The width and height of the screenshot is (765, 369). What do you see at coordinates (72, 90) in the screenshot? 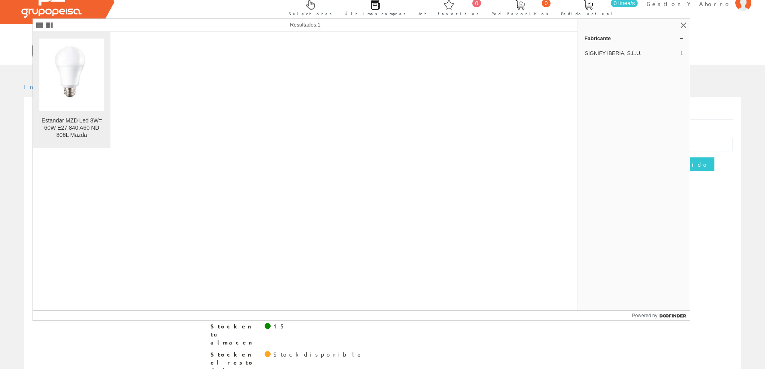
I see `a: Estandar MZD Led 8W= 60W E27 840 A60 ND 806L Mazda Estandar MZD Led 8W= 60W E27 840 A60 ND 806L M...` at bounding box center [72, 90].